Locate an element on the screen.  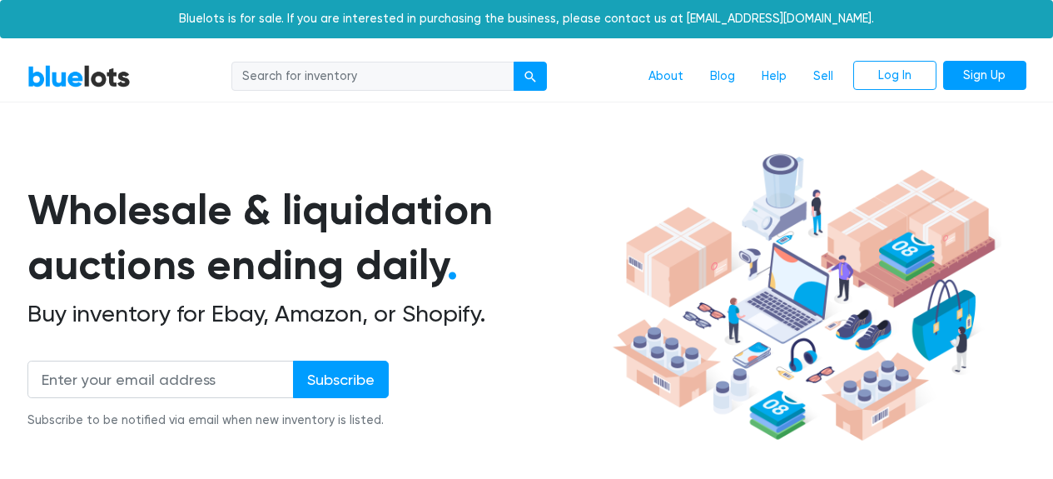
a: BlueLots is located at coordinates (79, 76).